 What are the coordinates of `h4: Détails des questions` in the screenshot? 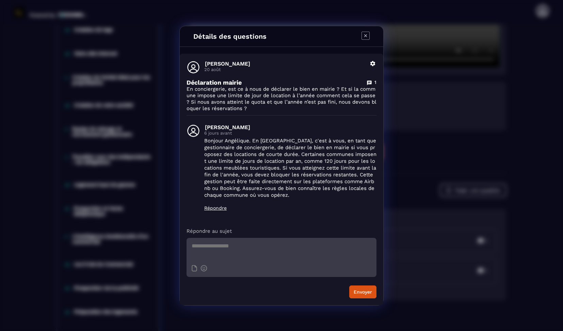 It's located at (230, 36).